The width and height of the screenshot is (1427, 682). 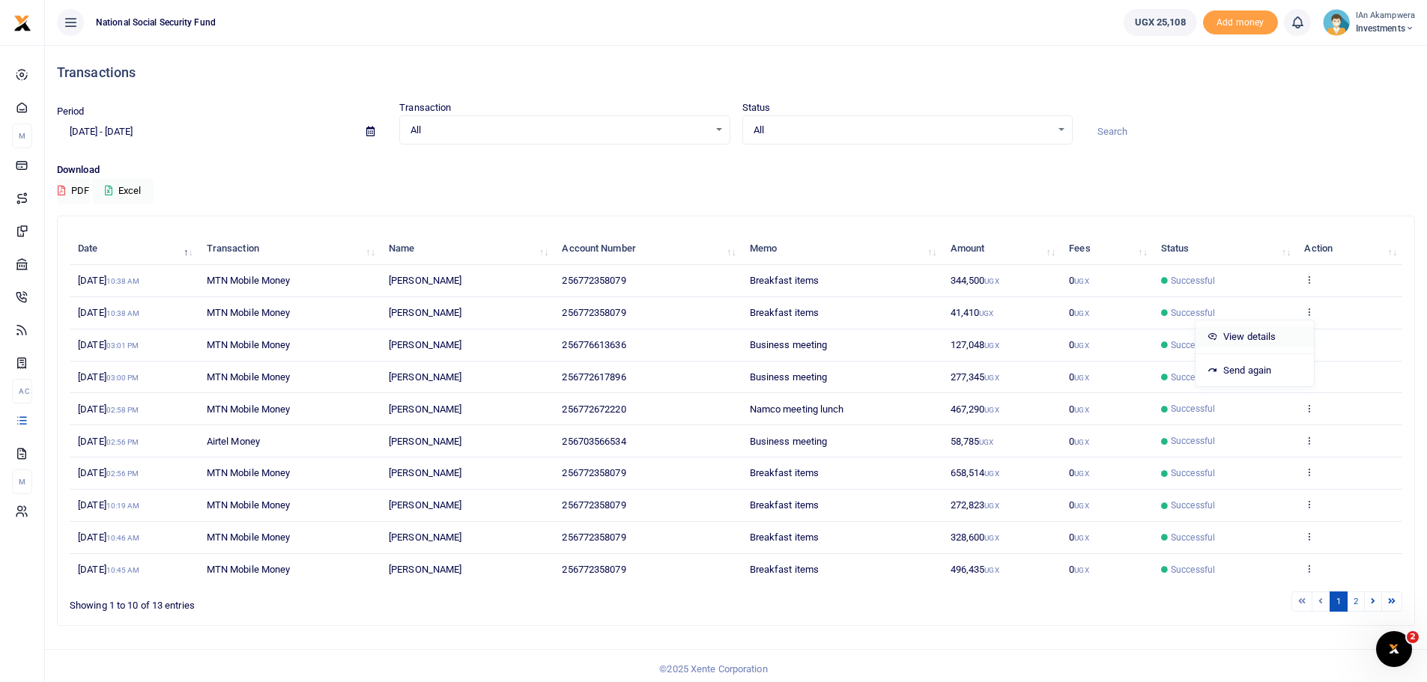 I want to click on span: 496,435, so click(x=975, y=569).